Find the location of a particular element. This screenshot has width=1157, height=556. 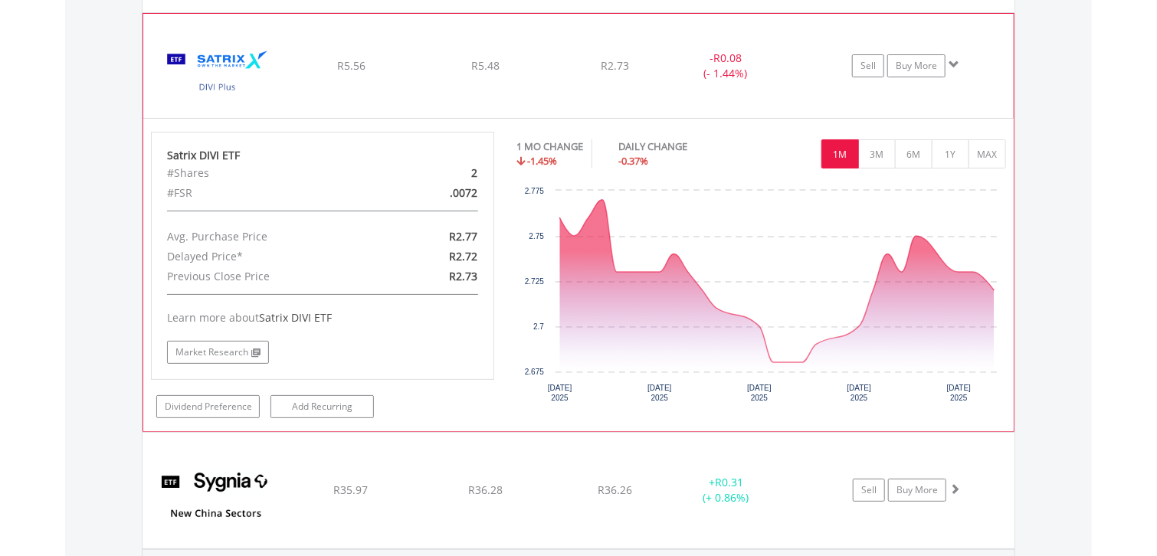

button: 1M is located at coordinates (840, 154).